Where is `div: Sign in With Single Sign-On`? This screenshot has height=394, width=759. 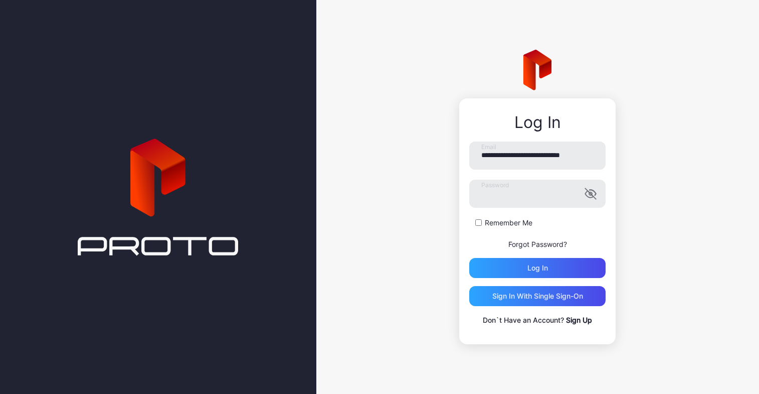
div: Sign in With Single Sign-On is located at coordinates (538, 296).